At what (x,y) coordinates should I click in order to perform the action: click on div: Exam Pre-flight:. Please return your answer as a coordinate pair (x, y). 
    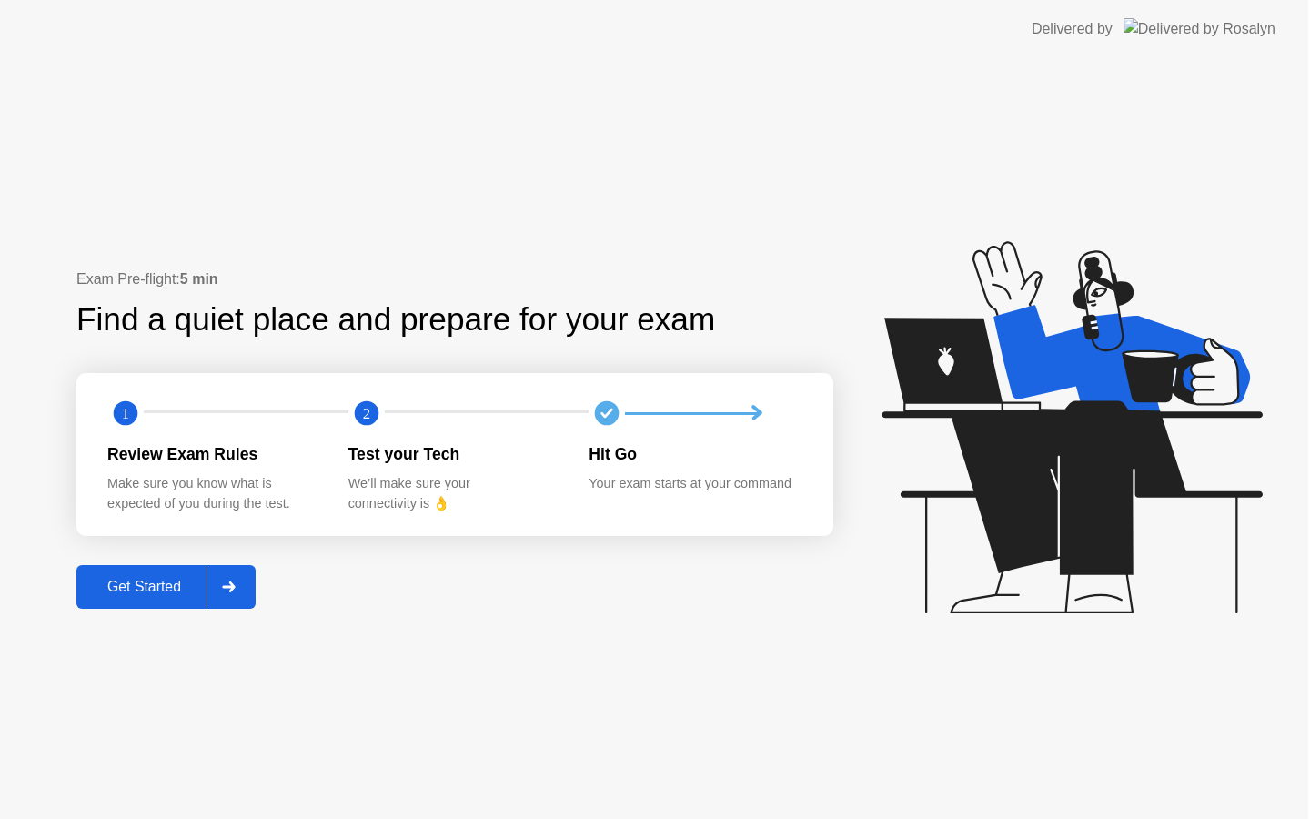
    Looking at the image, I should click on (455, 279).